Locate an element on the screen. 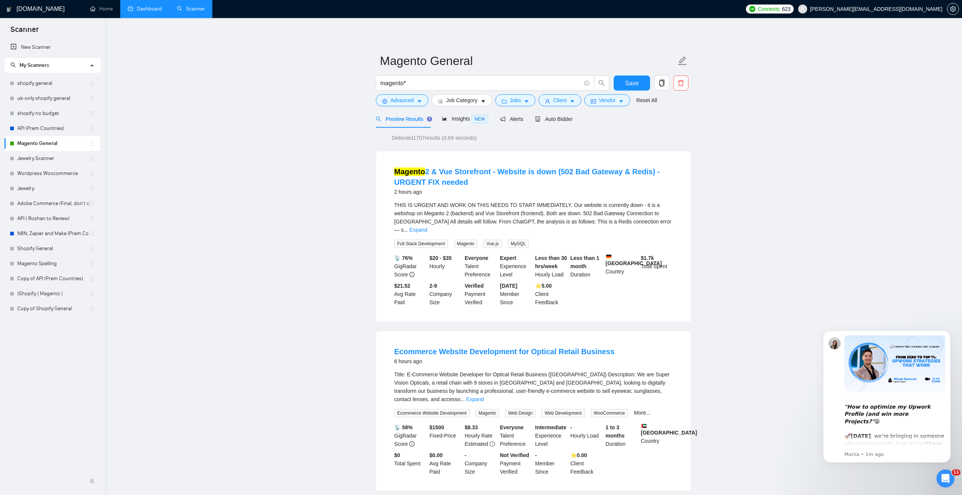  span: Preview Results is located at coordinates (403, 119).